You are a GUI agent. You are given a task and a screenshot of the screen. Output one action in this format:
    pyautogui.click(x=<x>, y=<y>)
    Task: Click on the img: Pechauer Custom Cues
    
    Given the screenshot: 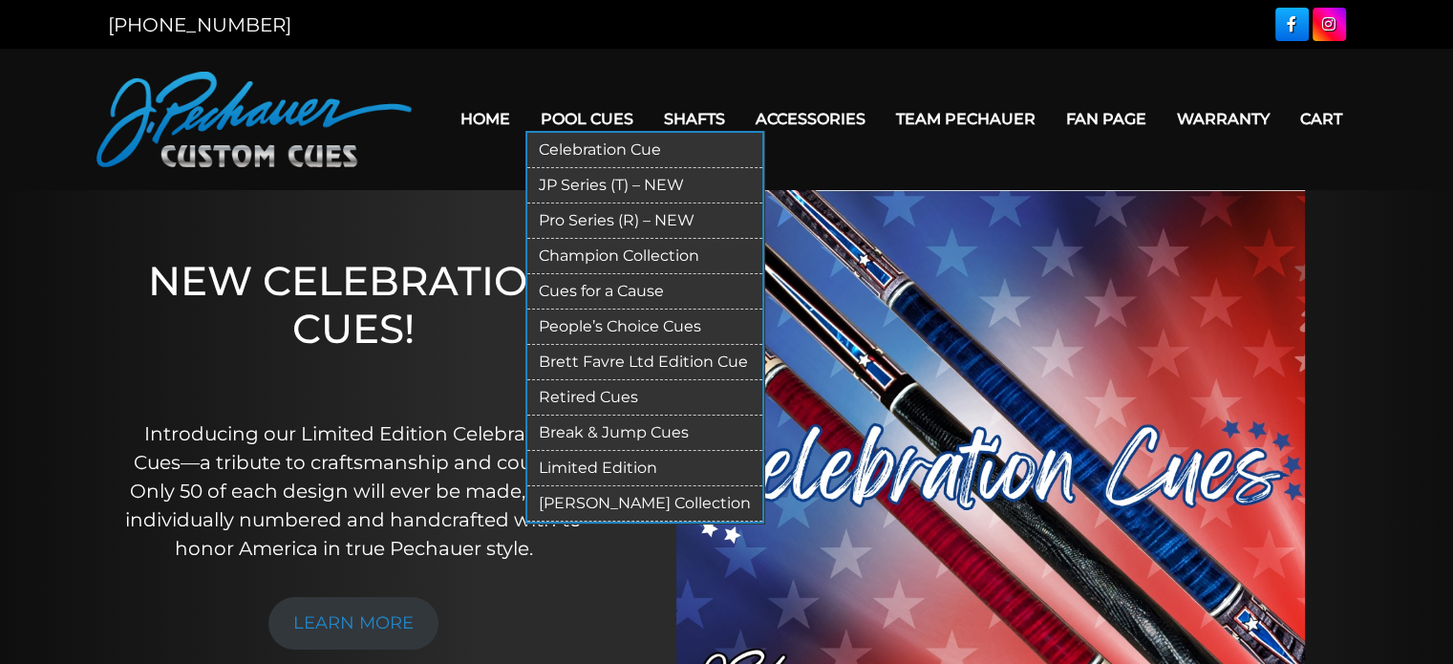 What is the action you would take?
    pyautogui.click(x=254, y=119)
    